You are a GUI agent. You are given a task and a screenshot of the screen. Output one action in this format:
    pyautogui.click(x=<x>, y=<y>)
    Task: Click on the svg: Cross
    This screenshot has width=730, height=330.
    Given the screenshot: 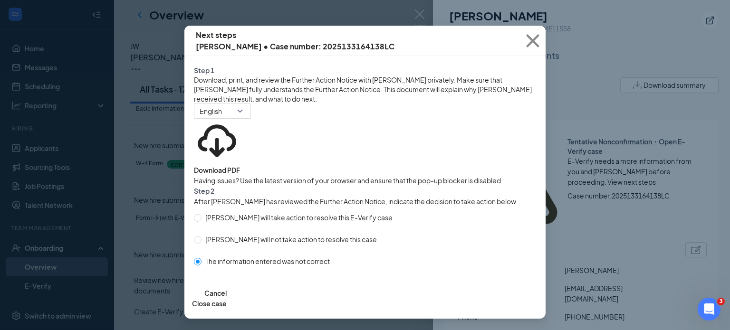 What is the action you would take?
    pyautogui.click(x=532, y=41)
    